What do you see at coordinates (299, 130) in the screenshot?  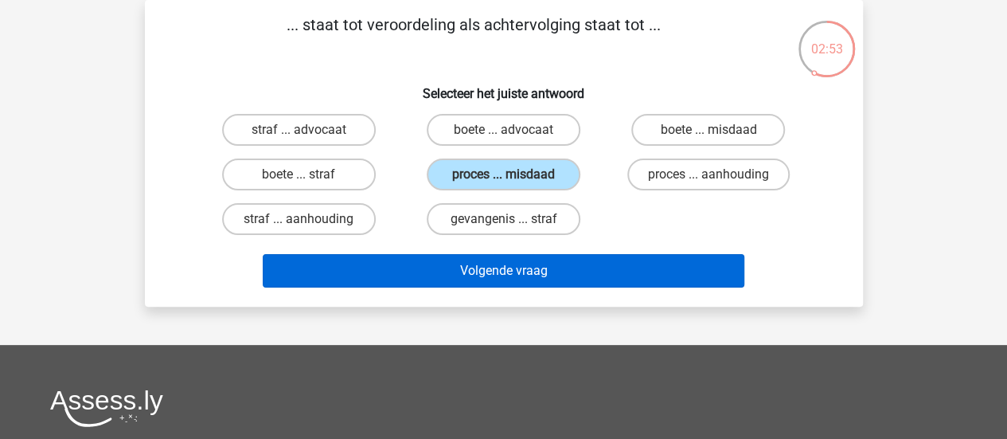 I see `label: straf ... advocaat` at bounding box center [299, 130].